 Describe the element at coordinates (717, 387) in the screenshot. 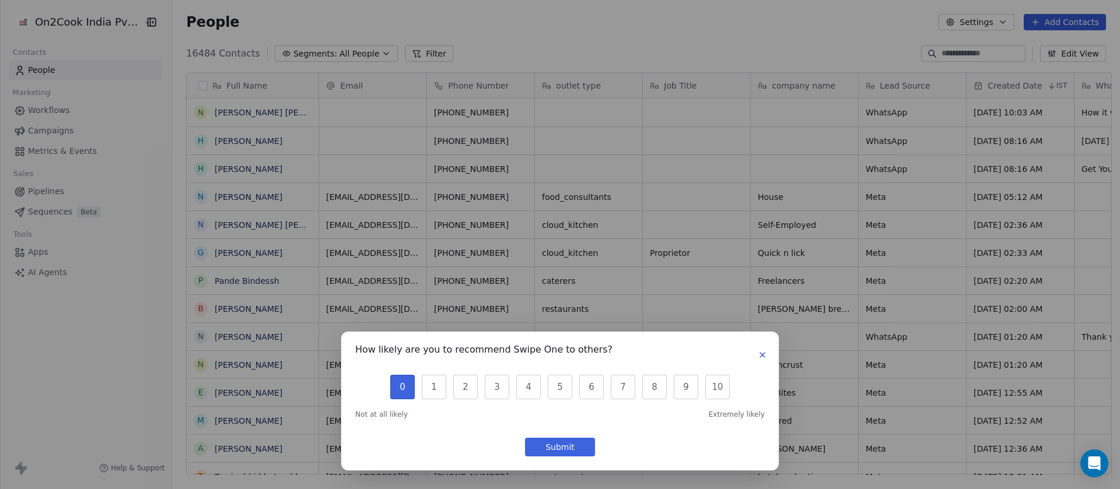

I see `button: 10` at that location.